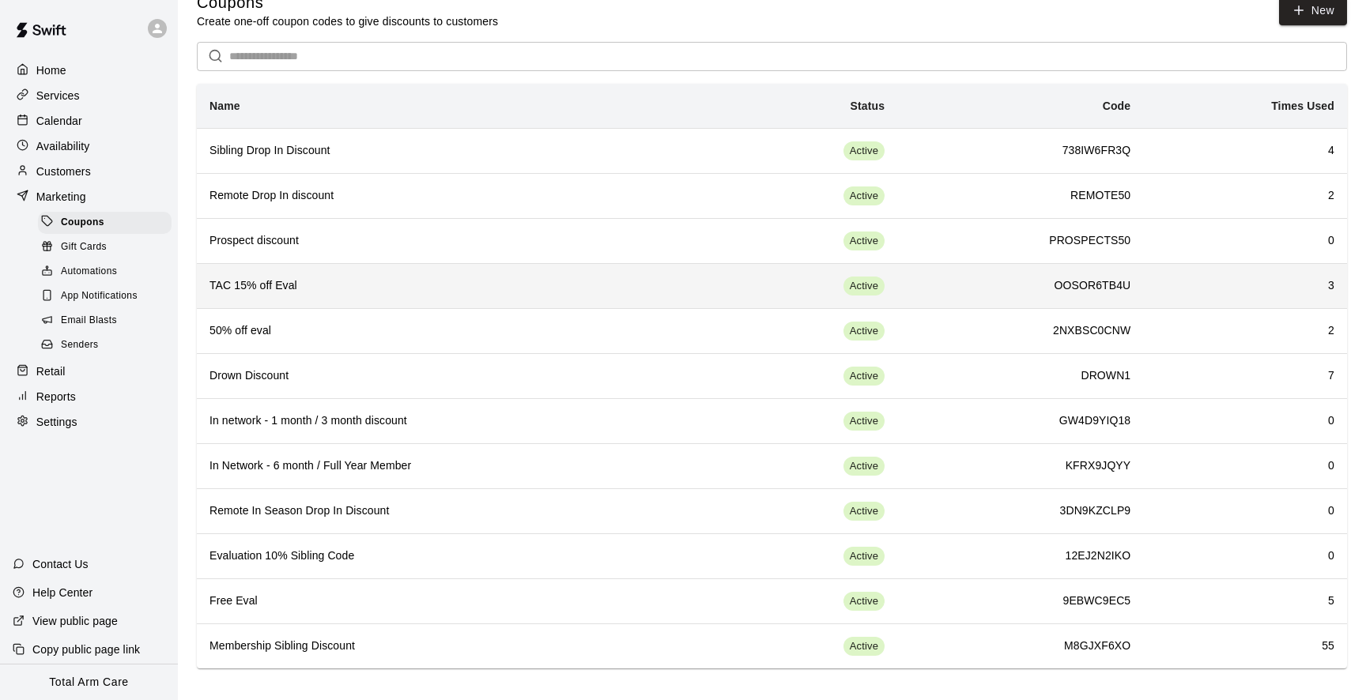  I want to click on a: Home, so click(89, 70).